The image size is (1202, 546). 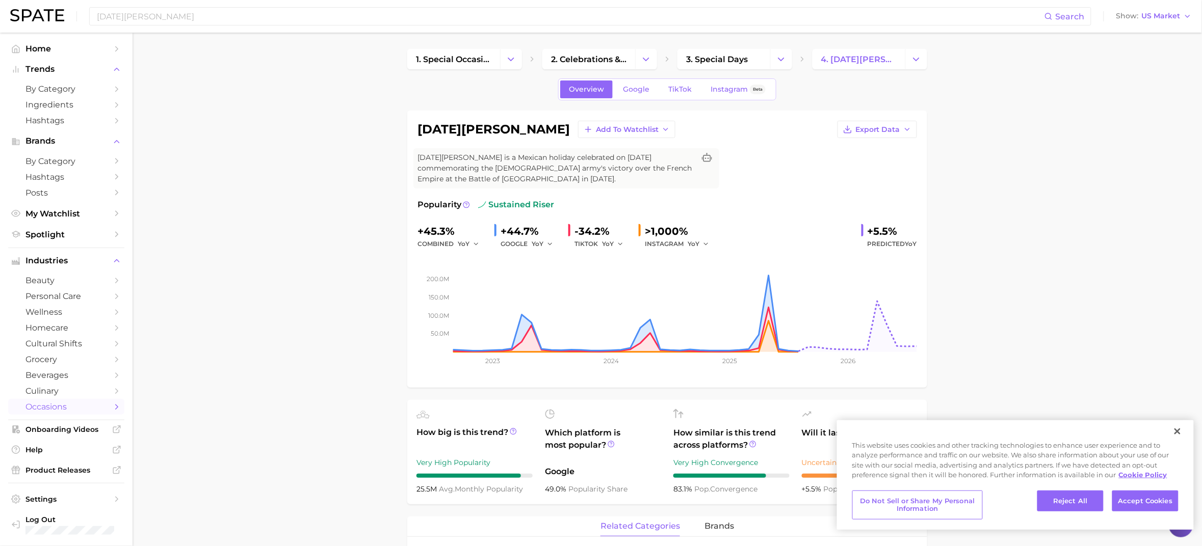 What do you see at coordinates (66, 141) in the screenshot?
I see `button: Brands` at bounding box center [66, 141].